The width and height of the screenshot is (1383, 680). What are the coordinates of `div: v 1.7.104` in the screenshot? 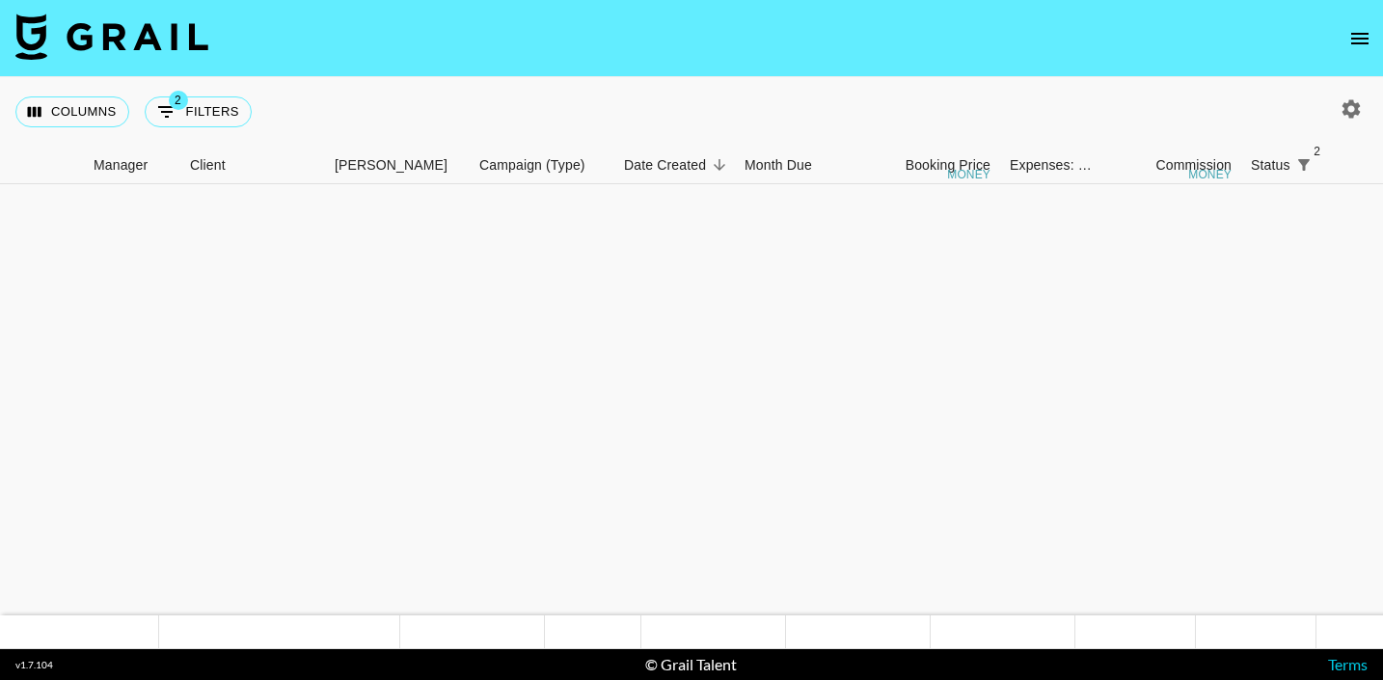 It's located at (34, 664).